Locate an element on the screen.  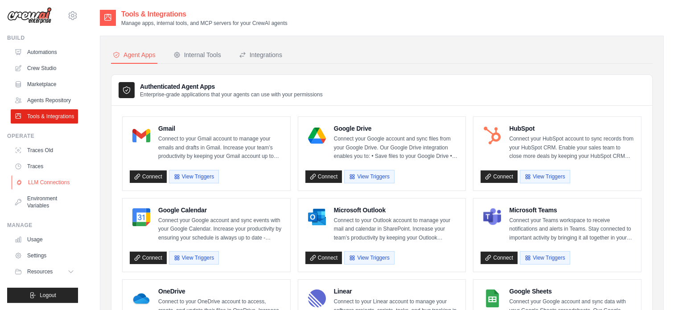
h4: Google Sheets is located at coordinates (571, 291).